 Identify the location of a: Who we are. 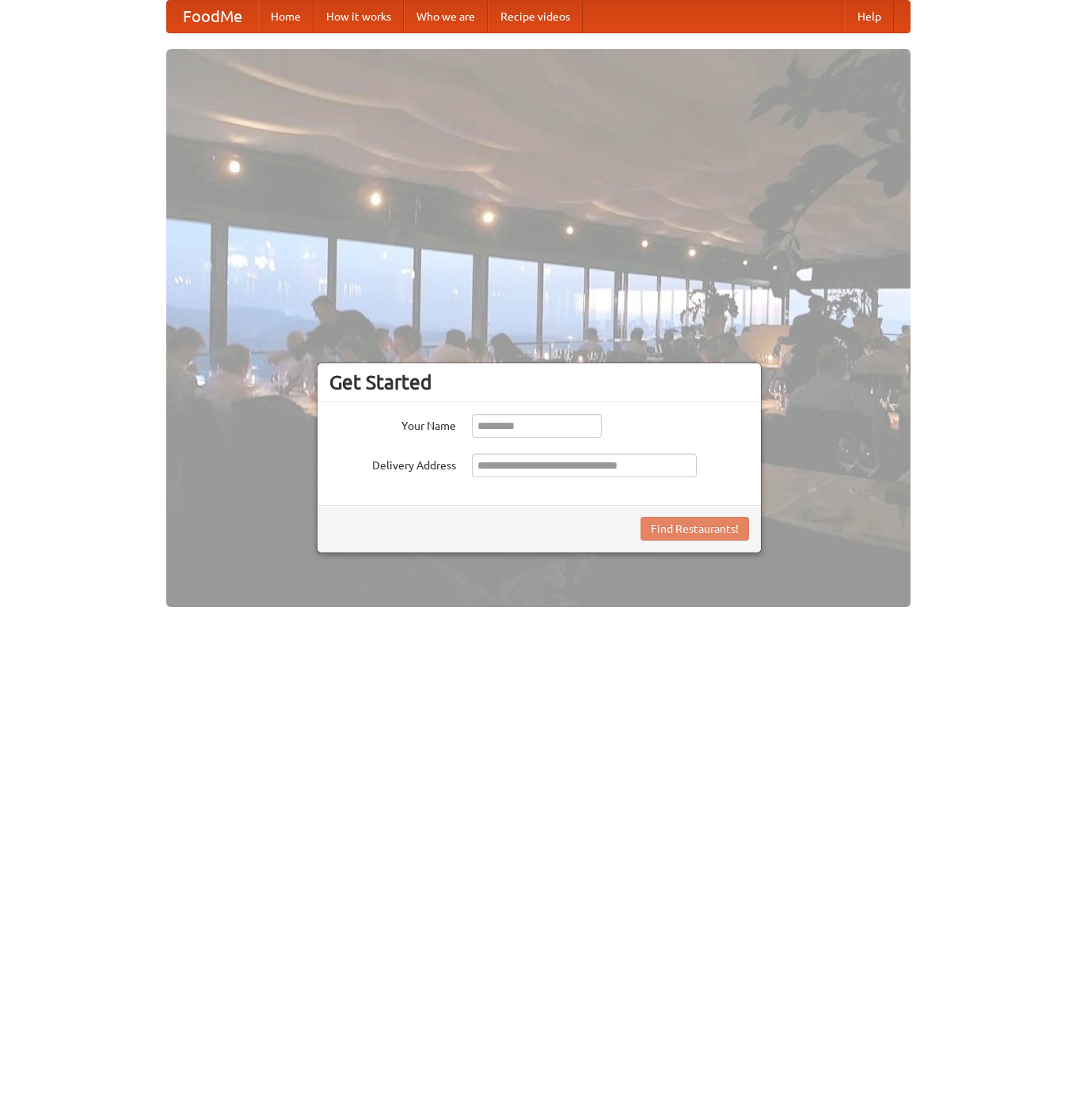
(446, 17).